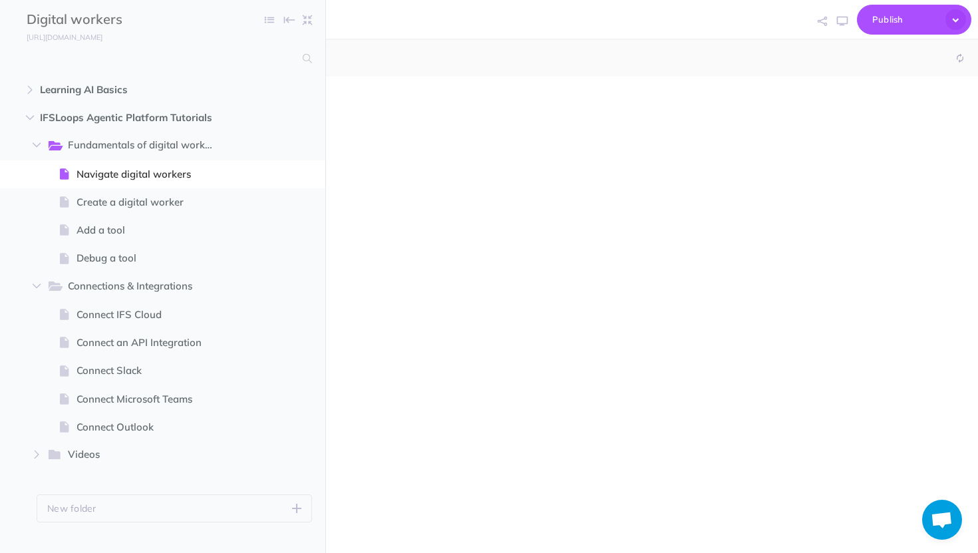 This screenshot has width=978, height=553. I want to click on button: New folder, so click(174, 508).